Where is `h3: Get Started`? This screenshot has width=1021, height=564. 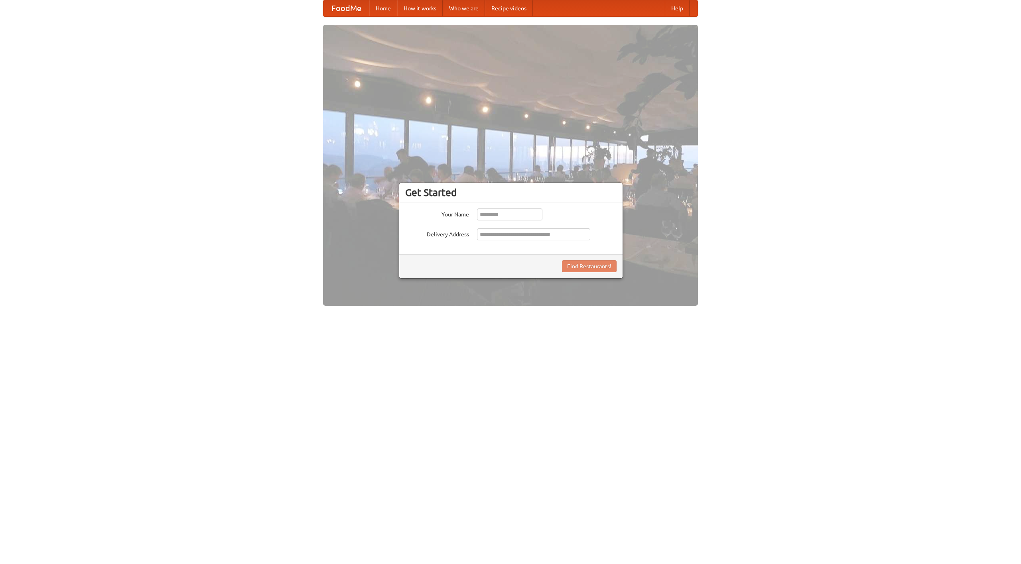
h3: Get Started is located at coordinates (511, 193).